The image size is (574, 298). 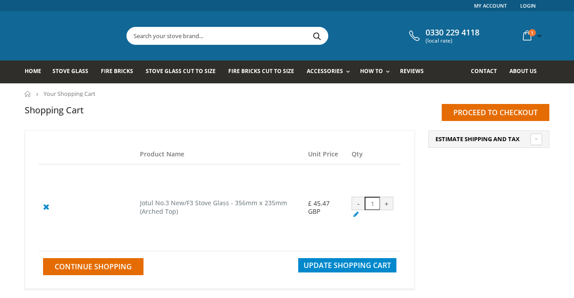 What do you see at coordinates (371, 71) in the screenshot?
I see `span: How To` at bounding box center [371, 71].